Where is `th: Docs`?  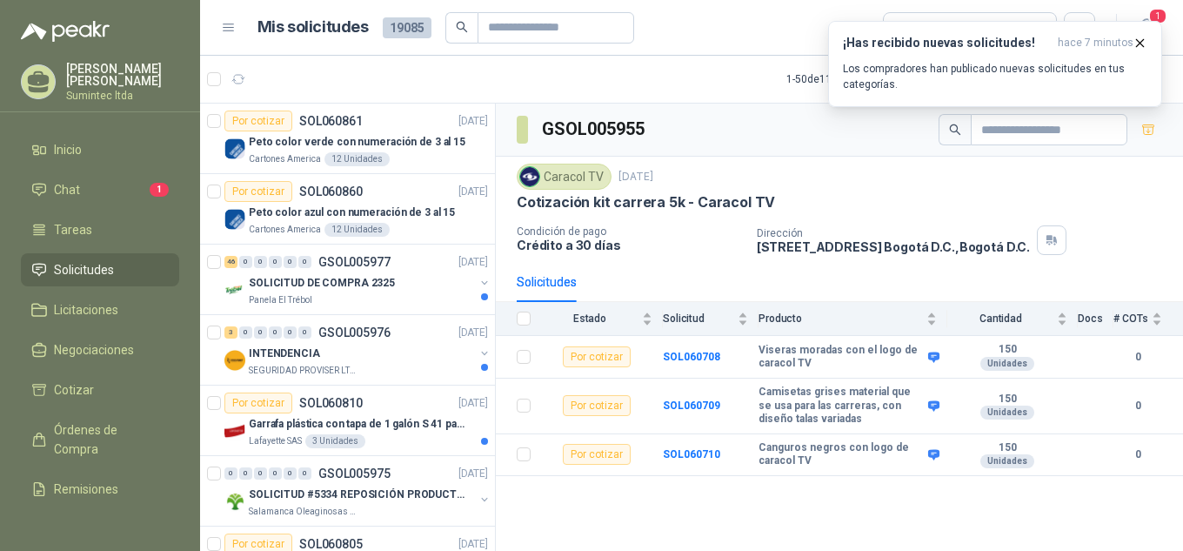
th: Docs is located at coordinates (1095, 318).